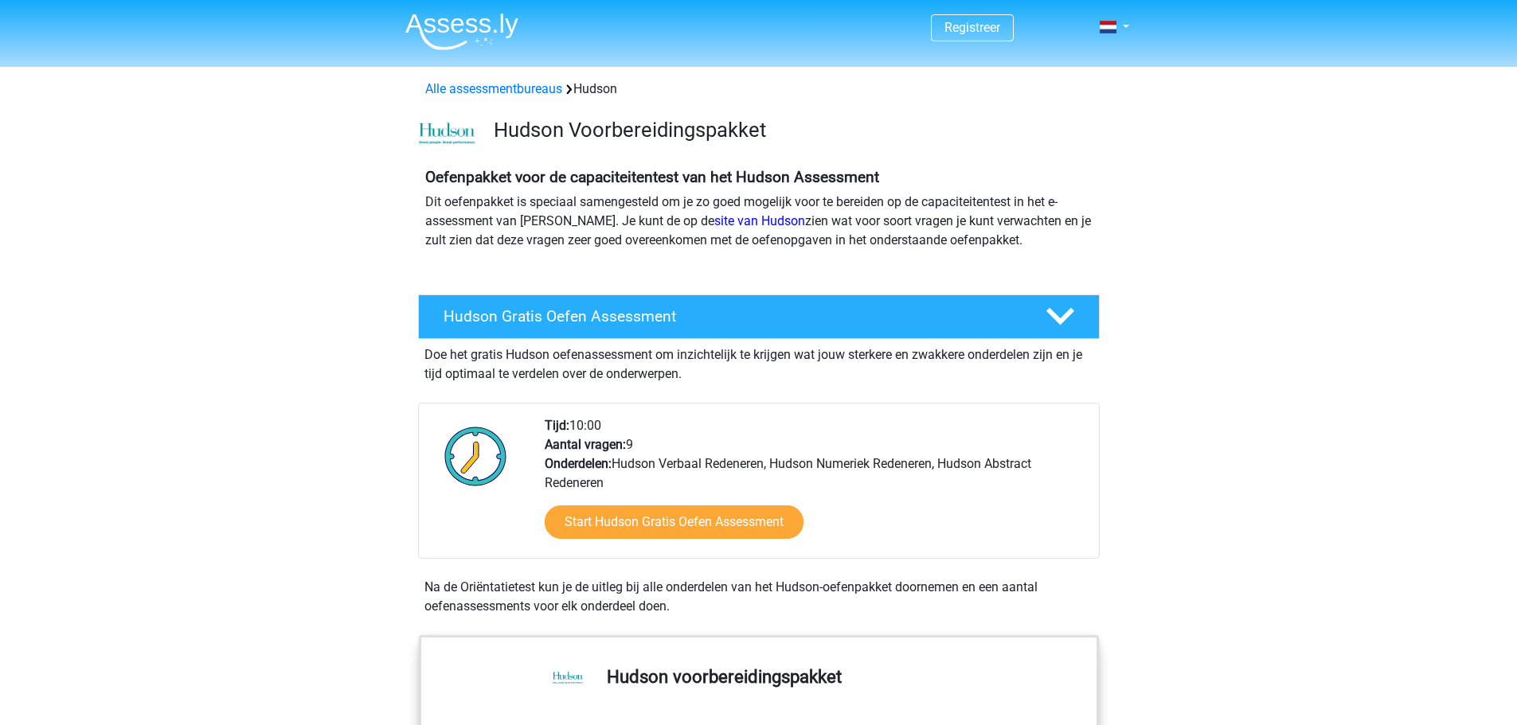 The image size is (1517, 725). I want to click on div: Hudson, so click(759, 89).